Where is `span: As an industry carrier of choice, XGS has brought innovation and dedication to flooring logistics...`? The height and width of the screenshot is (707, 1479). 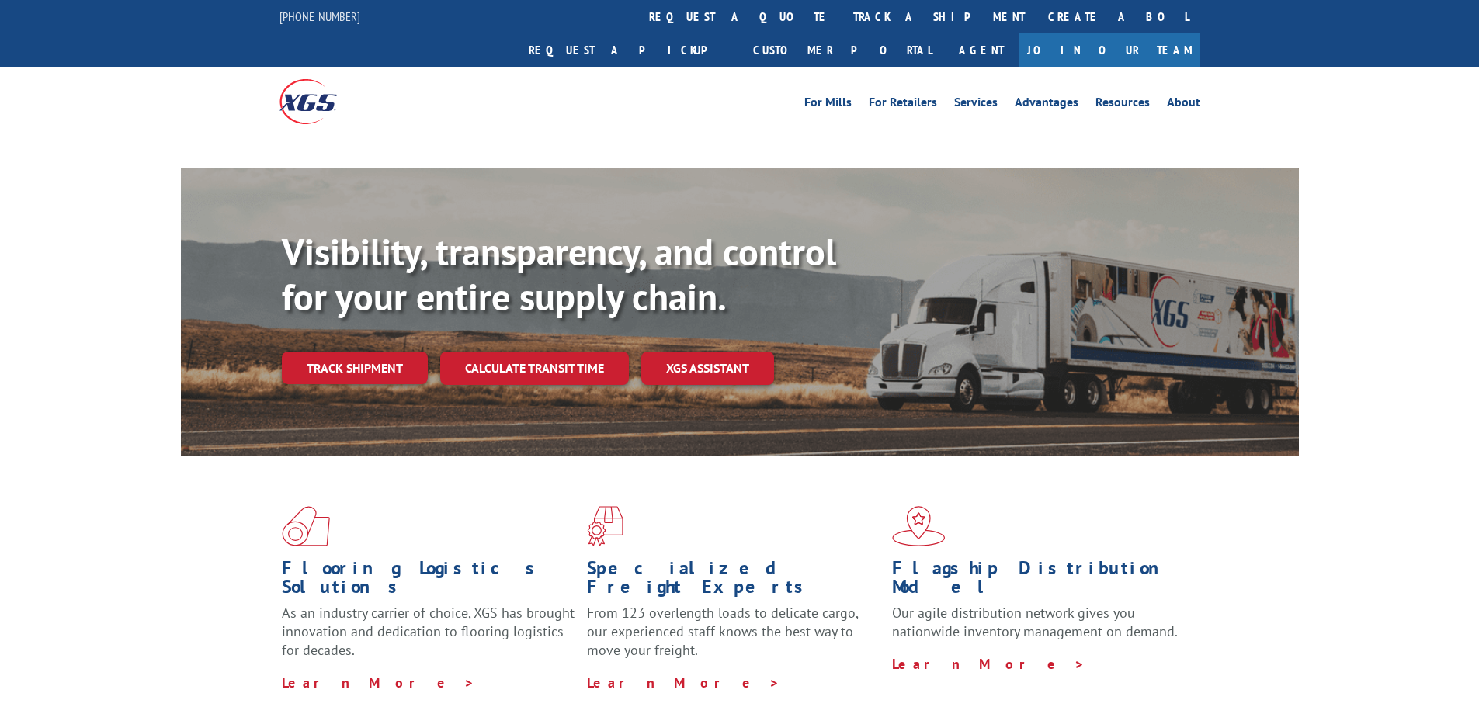
span: As an industry carrier of choice, XGS has brought innovation and dedication to flooring logistics... is located at coordinates (428, 631).